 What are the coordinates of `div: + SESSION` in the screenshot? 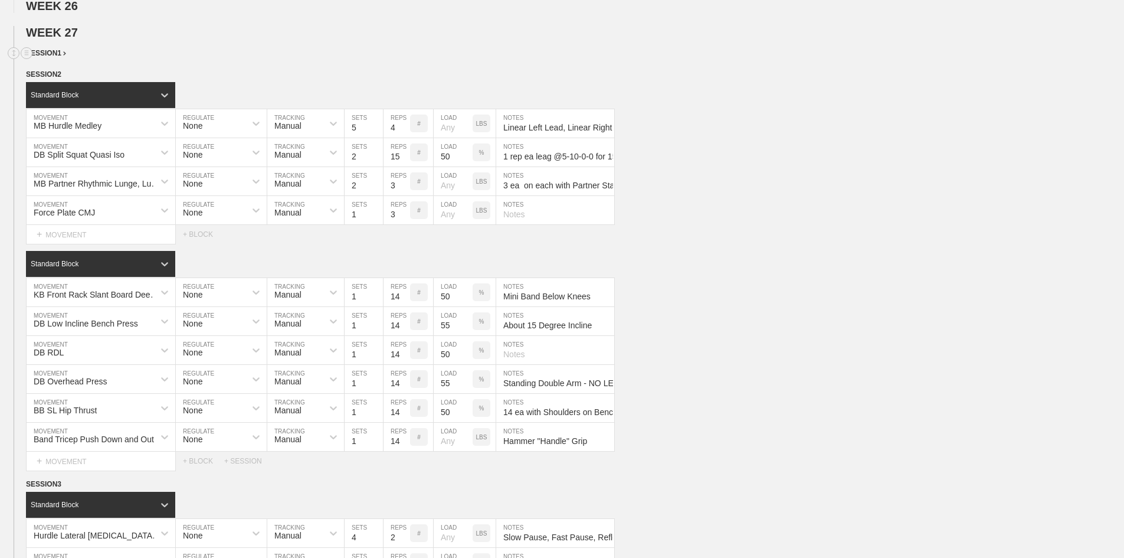 It's located at (248, 461).